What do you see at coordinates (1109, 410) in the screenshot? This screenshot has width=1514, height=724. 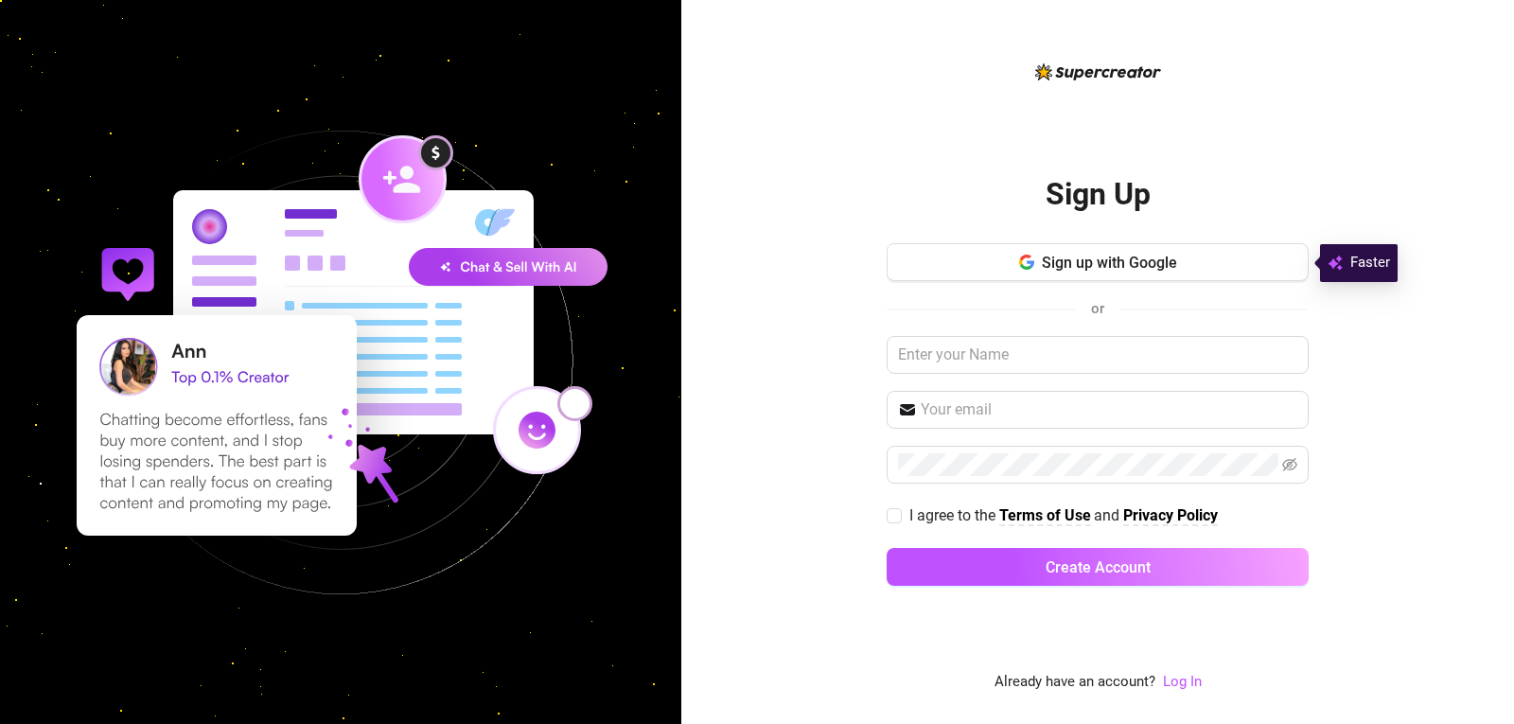 I see `input: Your email` at bounding box center [1109, 410].